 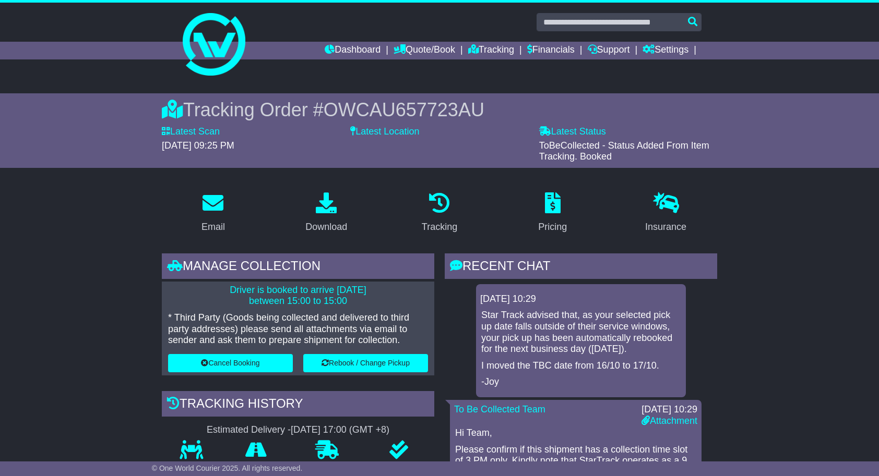 I want to click on a: Email, so click(x=213, y=213).